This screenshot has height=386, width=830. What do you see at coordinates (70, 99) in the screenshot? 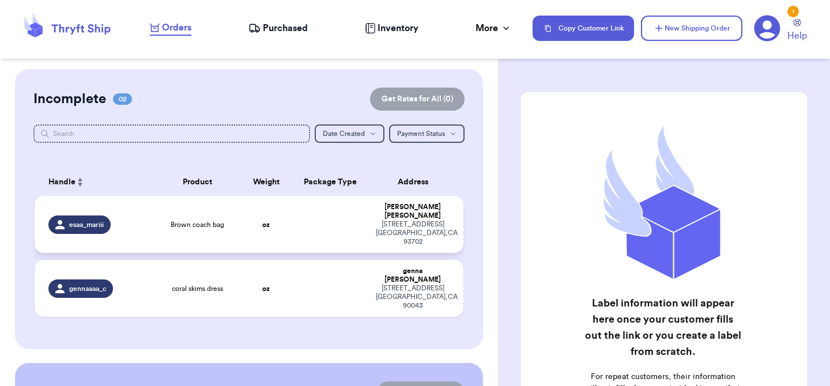
I see `h2: Incomplete` at bounding box center [70, 99].